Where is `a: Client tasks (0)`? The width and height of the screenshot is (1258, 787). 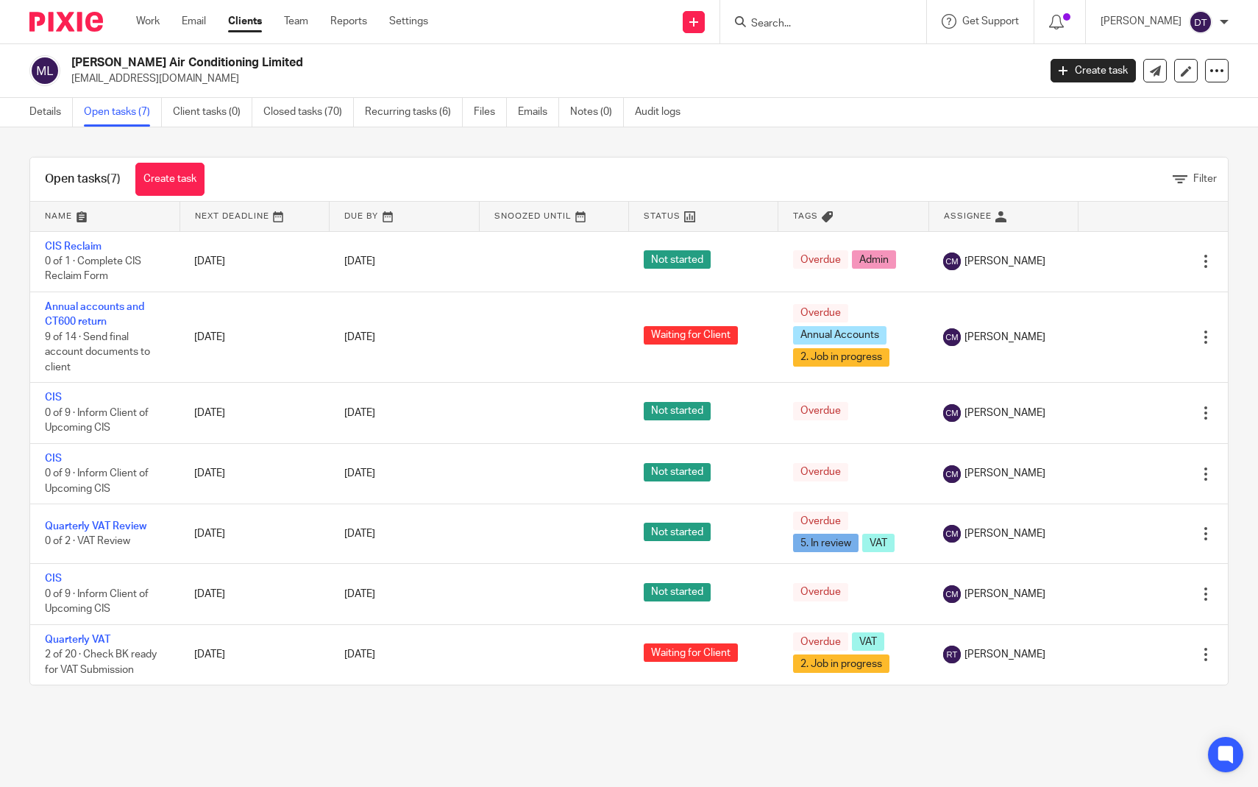
a: Client tasks (0) is located at coordinates (213, 112).